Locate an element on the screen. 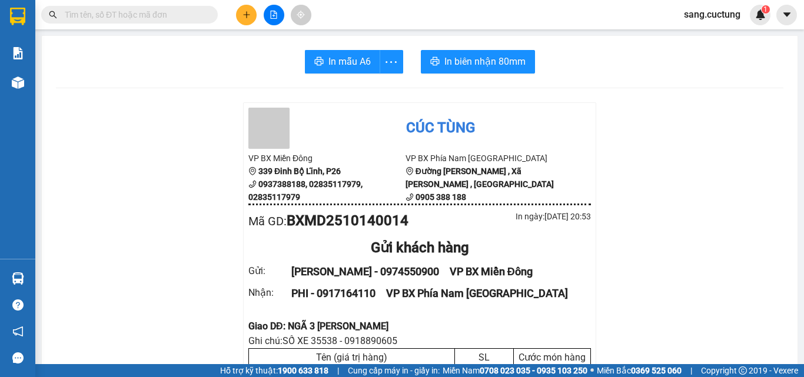  div: Cúc Tùng is located at coordinates (440, 128).